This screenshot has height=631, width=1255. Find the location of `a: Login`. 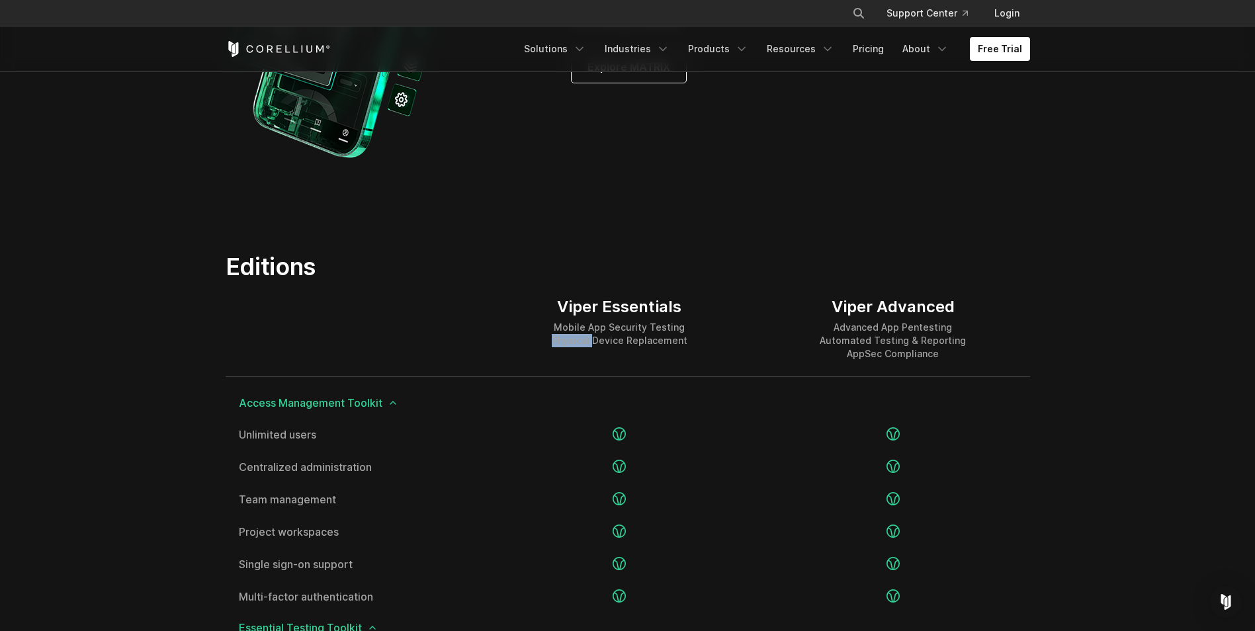

a: Login is located at coordinates (1007, 13).